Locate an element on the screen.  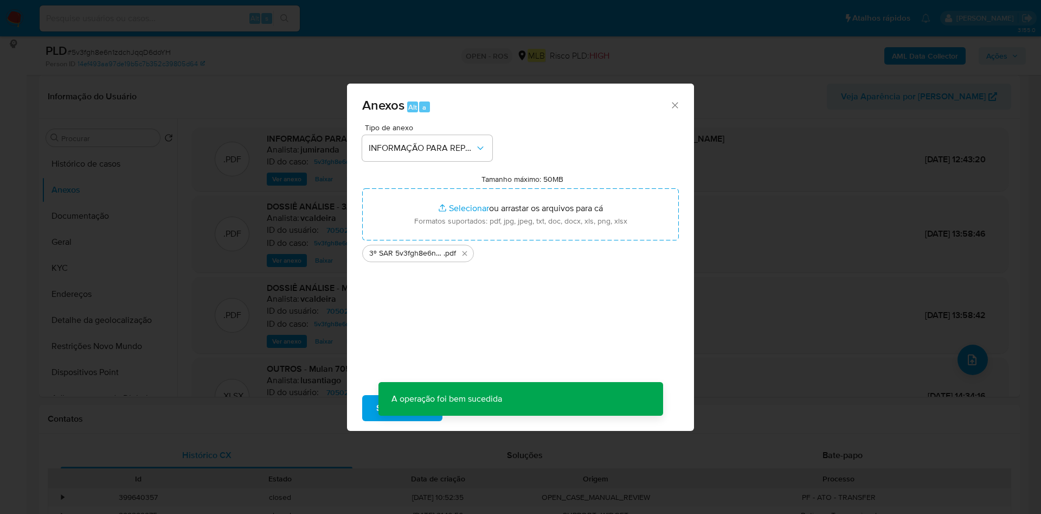
span: .pdf is located at coordinates (450, 253).